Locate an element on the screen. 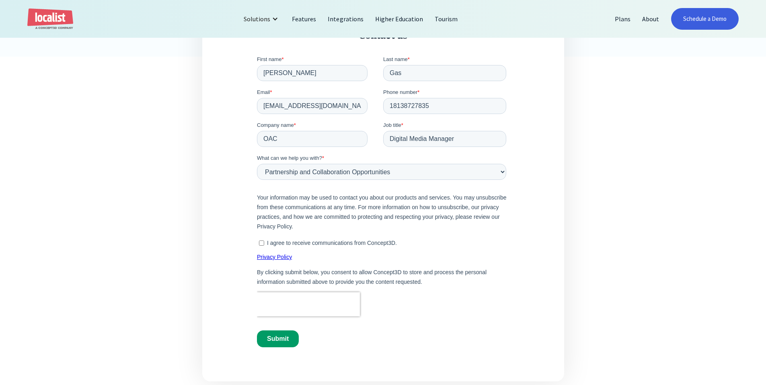 The width and height of the screenshot is (766, 385). a: Higher Education is located at coordinates (399, 19).